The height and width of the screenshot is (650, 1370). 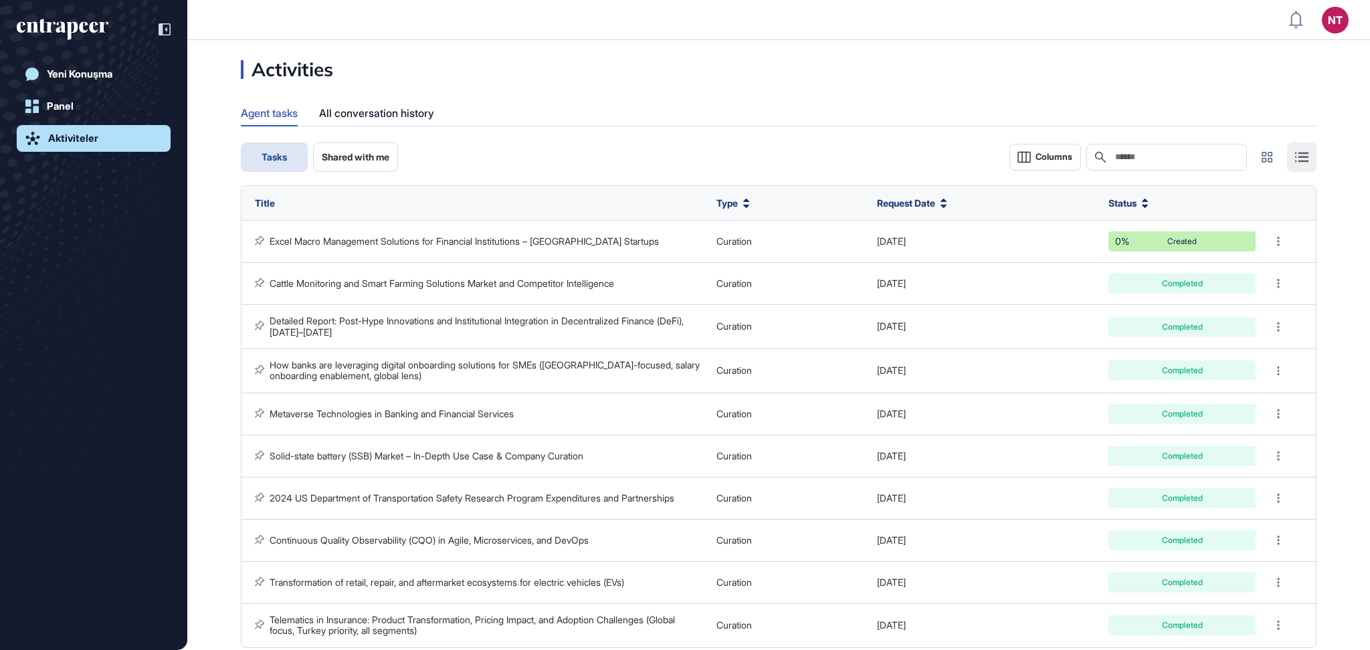 I want to click on div: entrapeer-logo, so click(x=62, y=29).